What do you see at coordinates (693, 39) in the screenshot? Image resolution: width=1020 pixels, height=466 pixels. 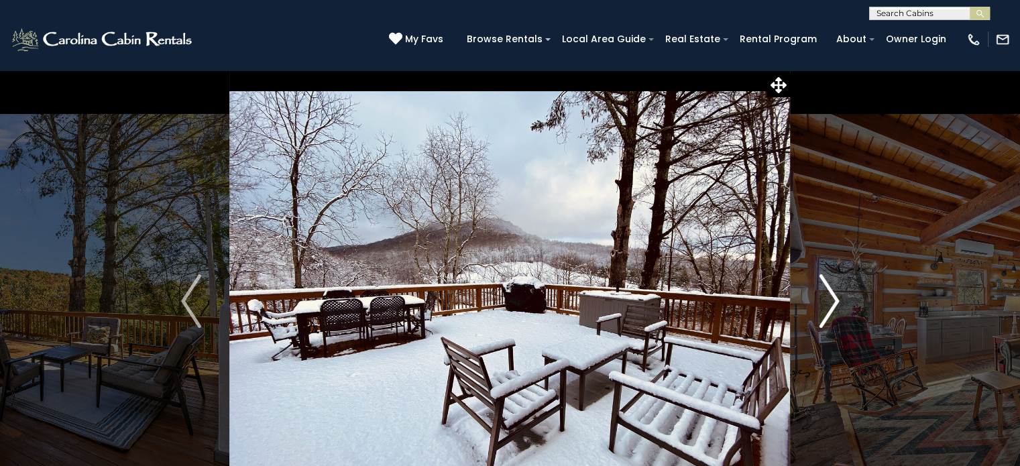 I see `a: Real Estate` at bounding box center [693, 39].